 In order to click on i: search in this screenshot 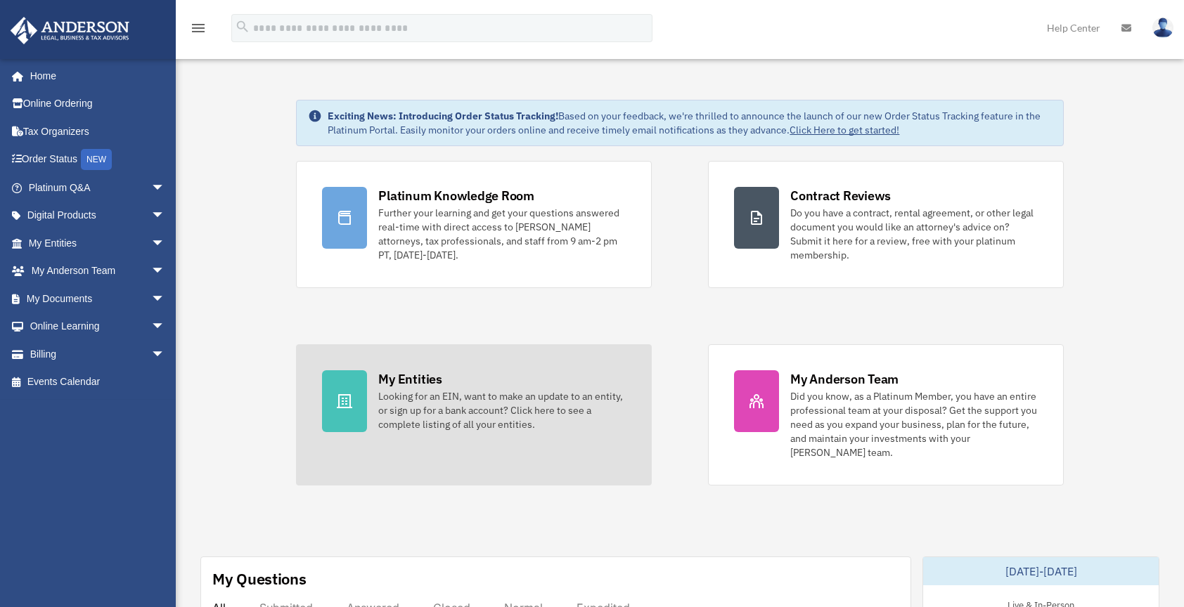, I will do `click(243, 27)`.